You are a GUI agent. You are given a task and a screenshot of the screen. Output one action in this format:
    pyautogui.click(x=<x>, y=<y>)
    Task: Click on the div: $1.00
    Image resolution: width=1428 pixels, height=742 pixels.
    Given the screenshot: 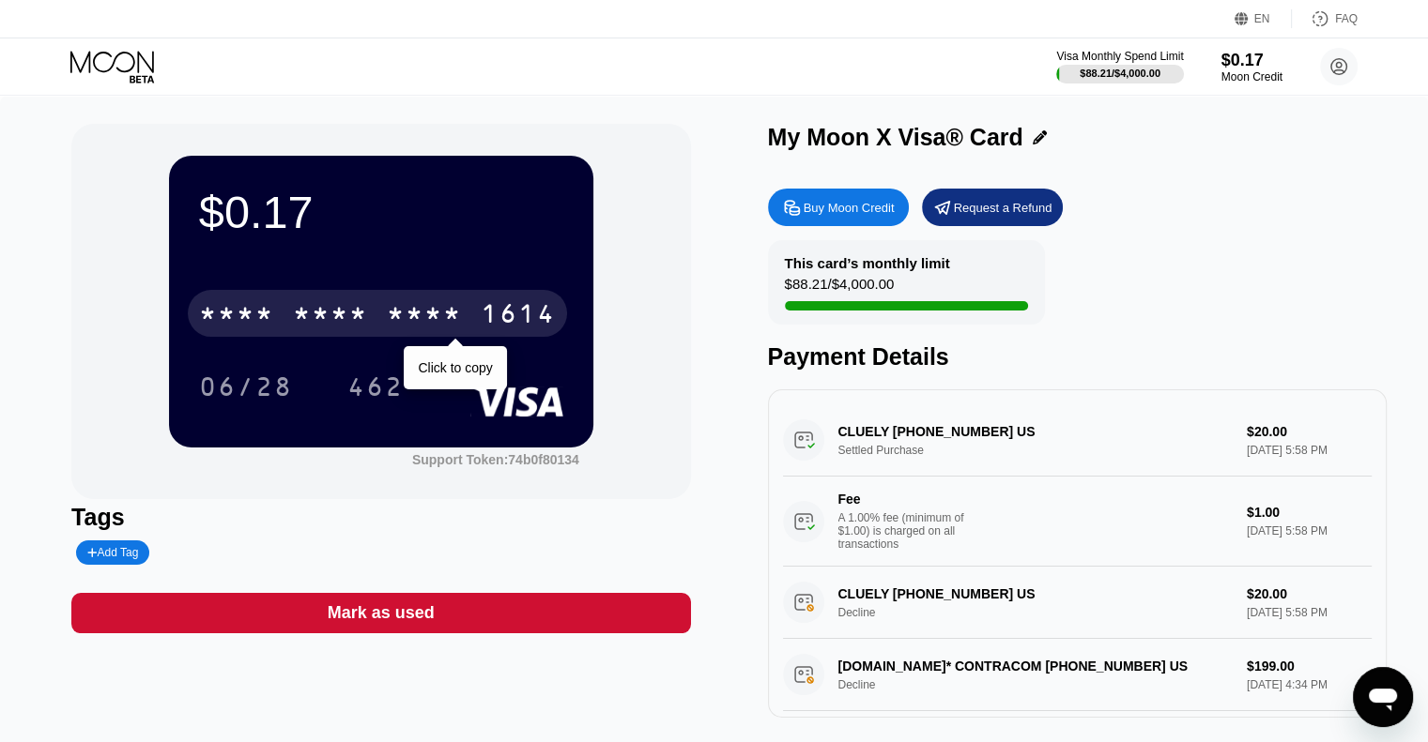 What is the action you would take?
    pyautogui.click(x=1308, y=512)
    